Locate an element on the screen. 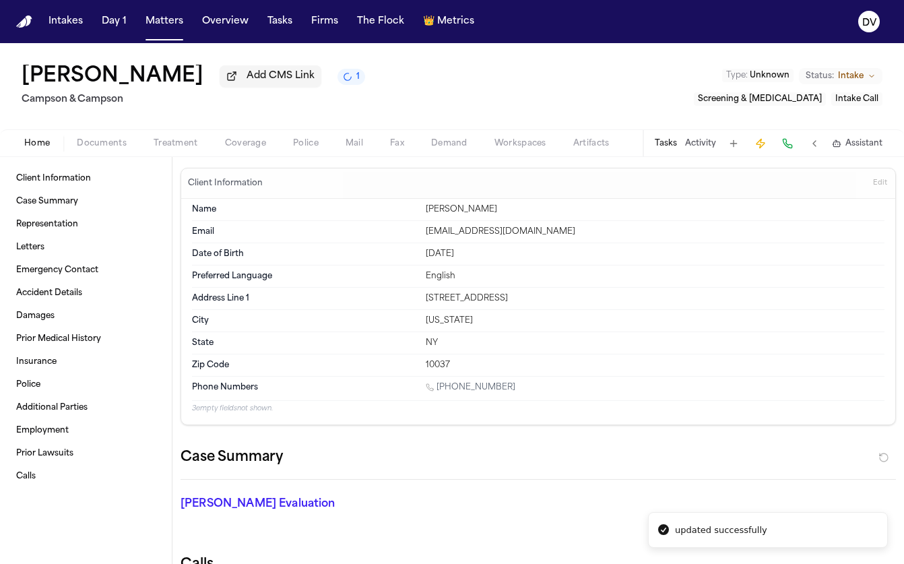  a: Additional Parties is located at coordinates (86, 408).